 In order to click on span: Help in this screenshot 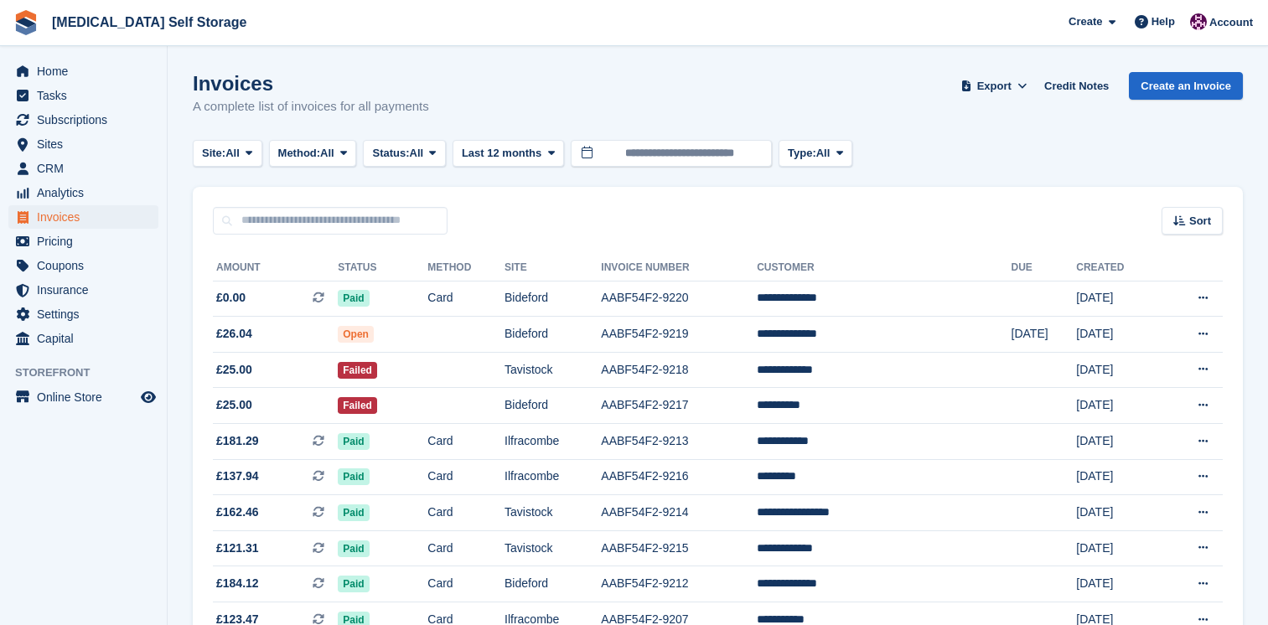, I will do `click(1163, 22)`.